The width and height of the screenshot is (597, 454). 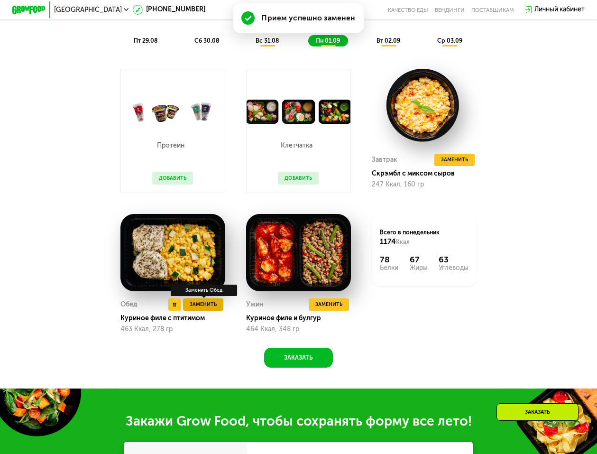 What do you see at coordinates (204, 290) in the screenshot?
I see `div: Заменить Обед` at bounding box center [204, 290].